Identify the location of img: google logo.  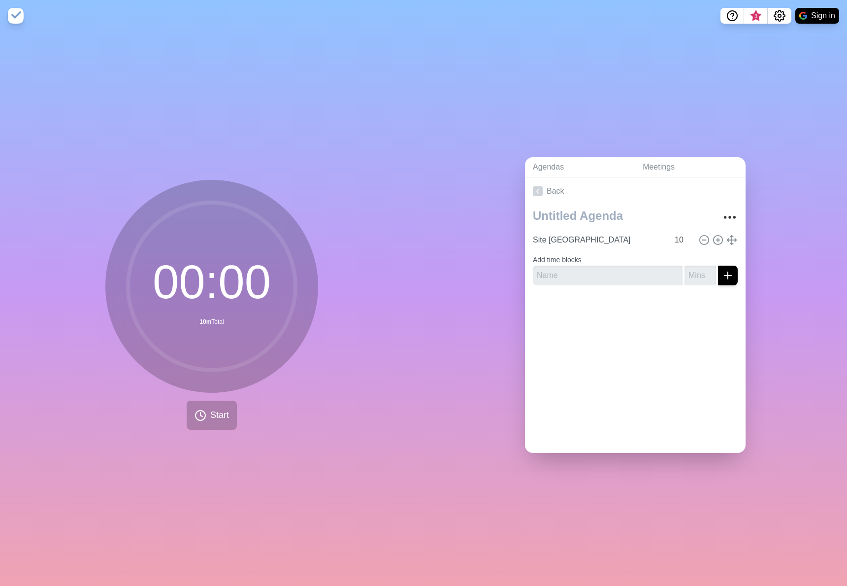
(803, 16).